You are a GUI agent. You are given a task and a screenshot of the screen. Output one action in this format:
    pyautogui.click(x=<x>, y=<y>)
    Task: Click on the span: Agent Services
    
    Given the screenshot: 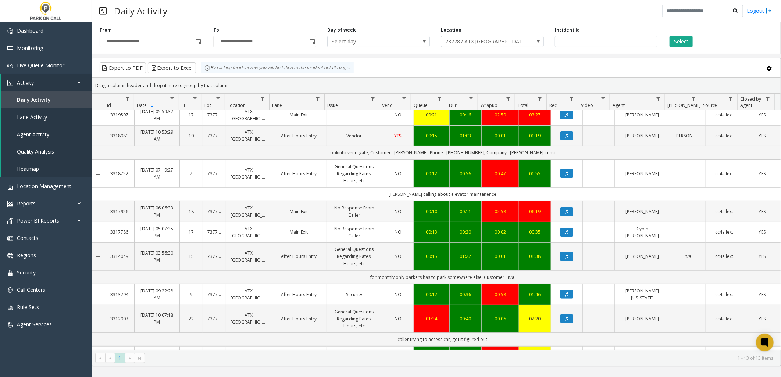 What is the action you would take?
    pyautogui.click(x=34, y=324)
    